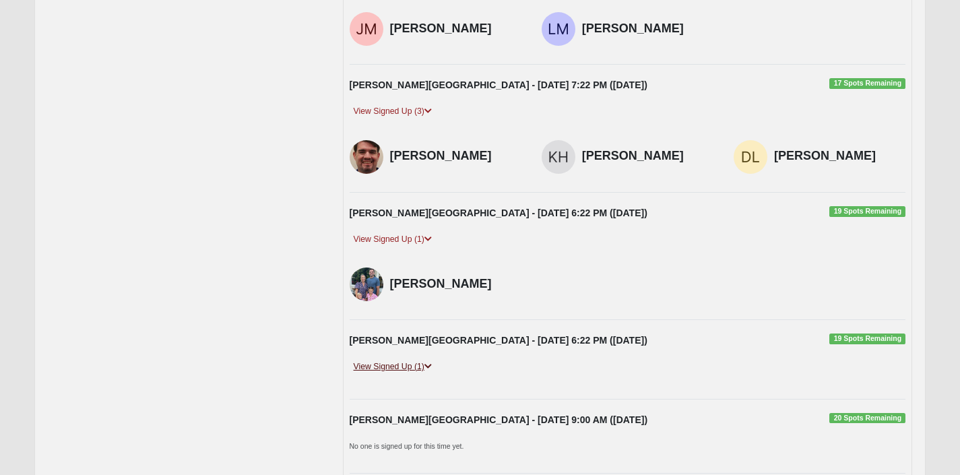 This screenshot has width=960, height=475. Describe the element at coordinates (559, 157) in the screenshot. I see `img: Kristie Hubel` at that location.